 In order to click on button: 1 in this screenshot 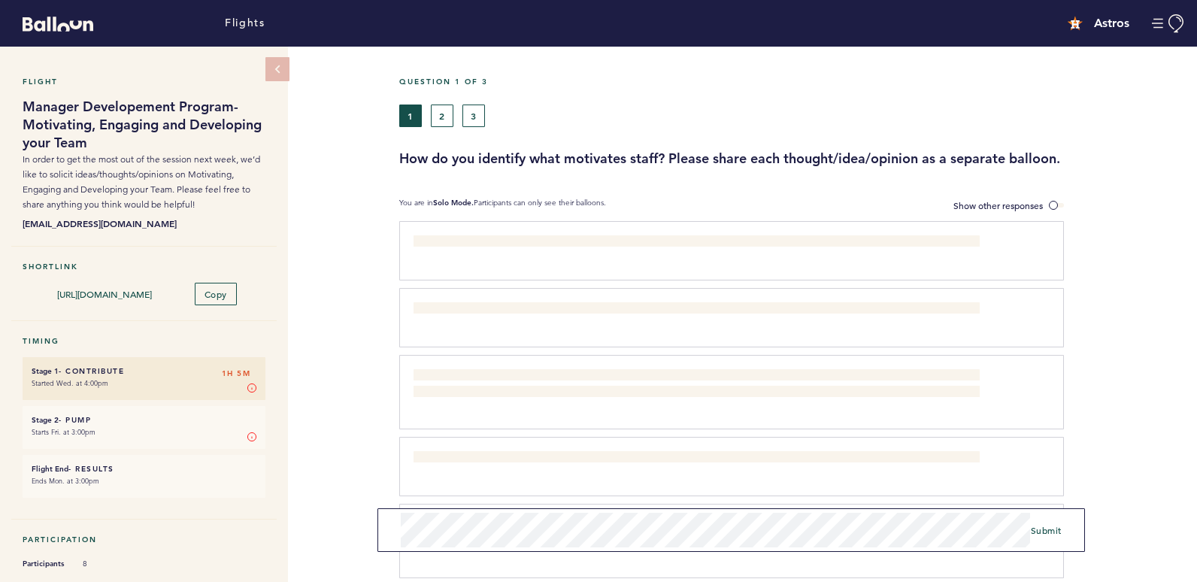, I will do `click(410, 116)`.